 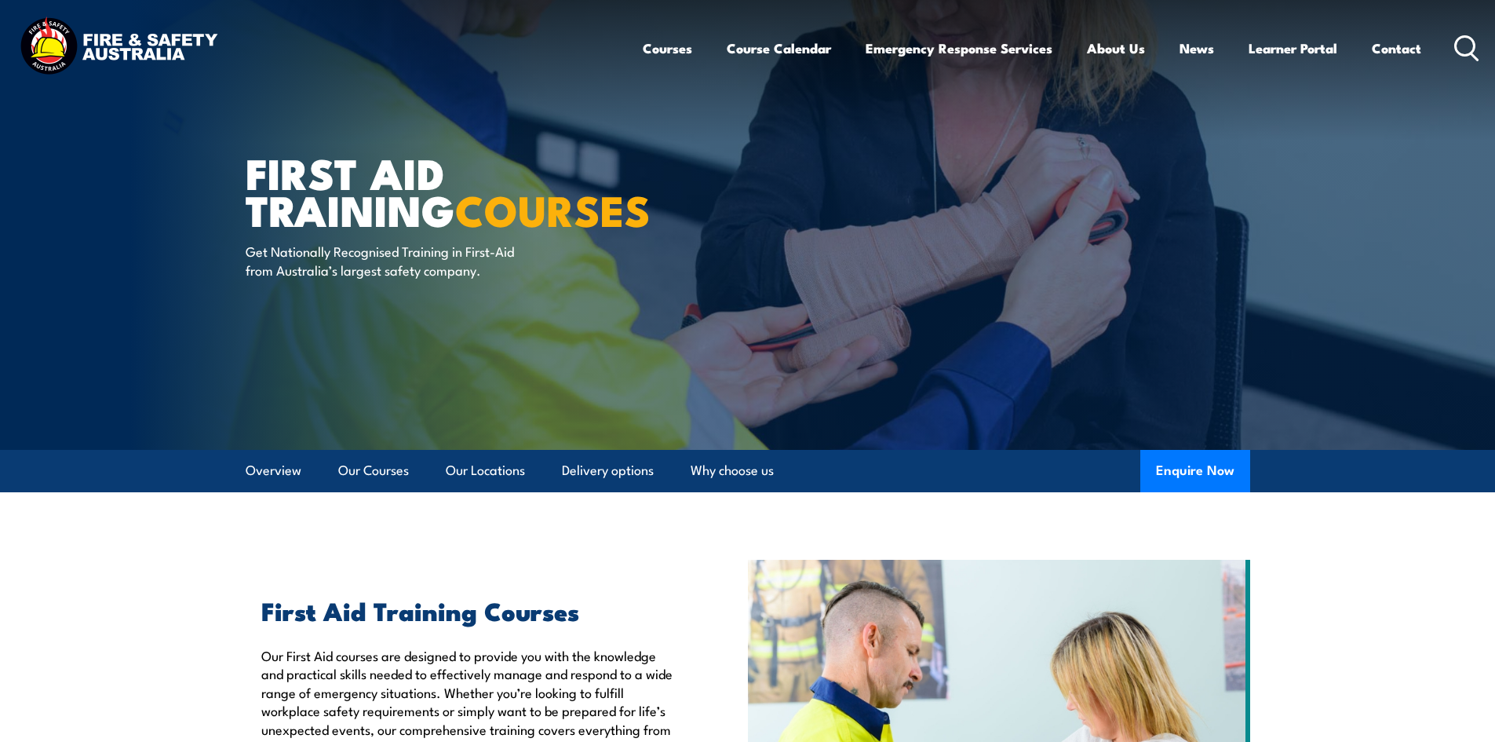 What do you see at coordinates (374, 470) in the screenshot?
I see `a: Our Courses` at bounding box center [374, 470].